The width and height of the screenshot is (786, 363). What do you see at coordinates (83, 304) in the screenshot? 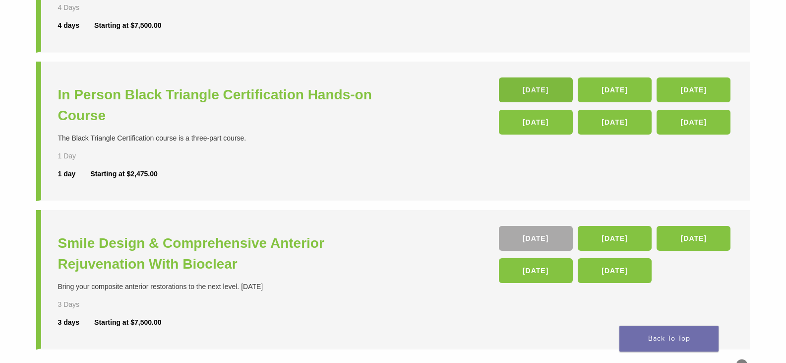
I see `div: 3 Days` at bounding box center [83, 304].